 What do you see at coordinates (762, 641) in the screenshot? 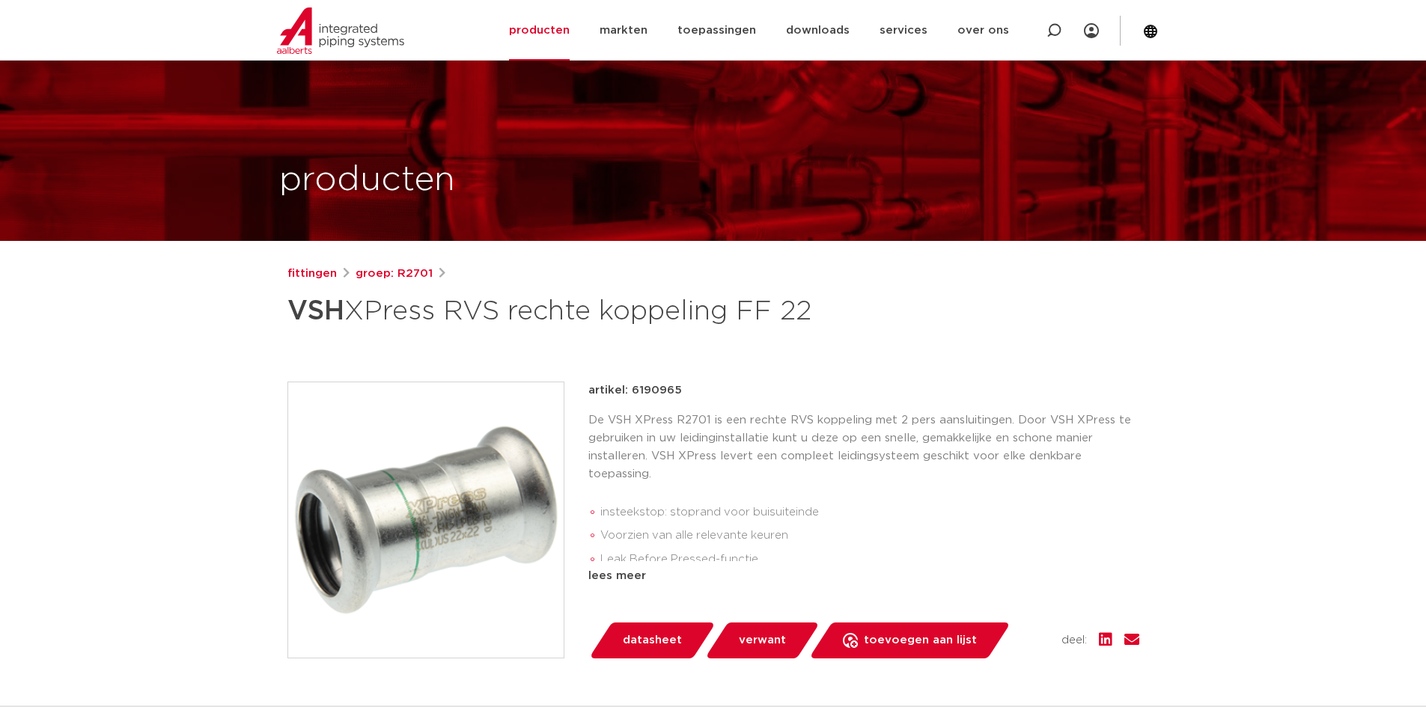
I see `span: verwant` at bounding box center [762, 641].